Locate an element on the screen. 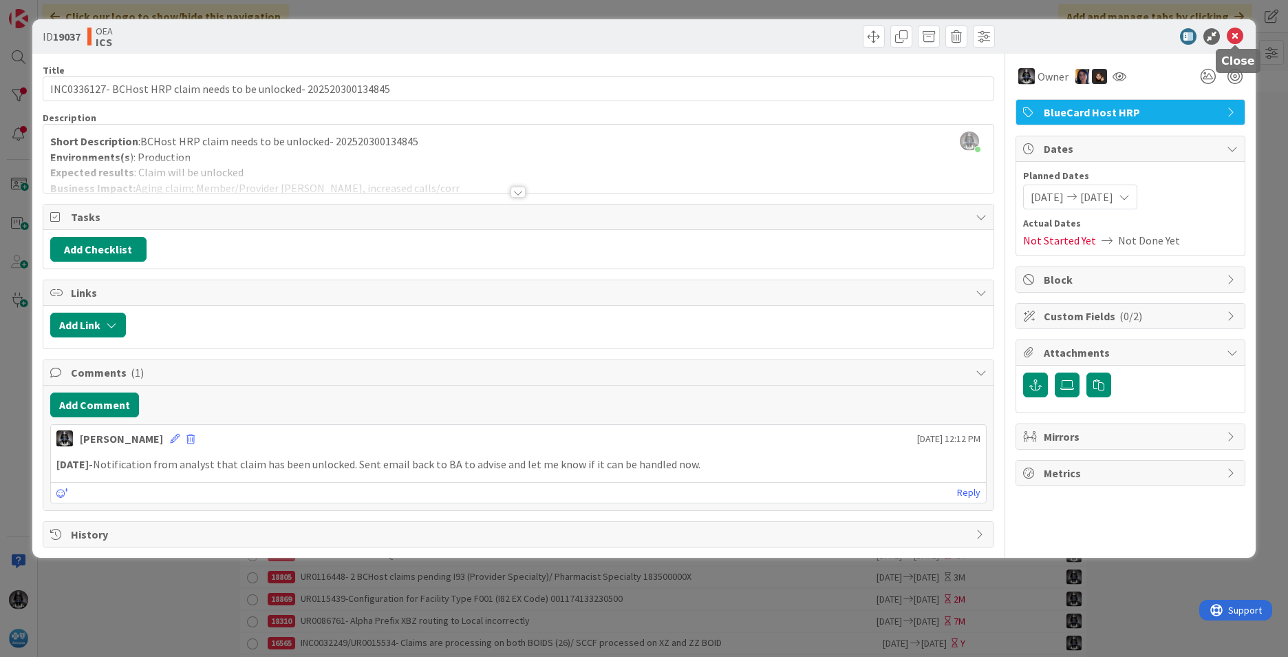 This screenshot has height=657, width=1288. span: Attachments is located at coordinates (1132, 352).